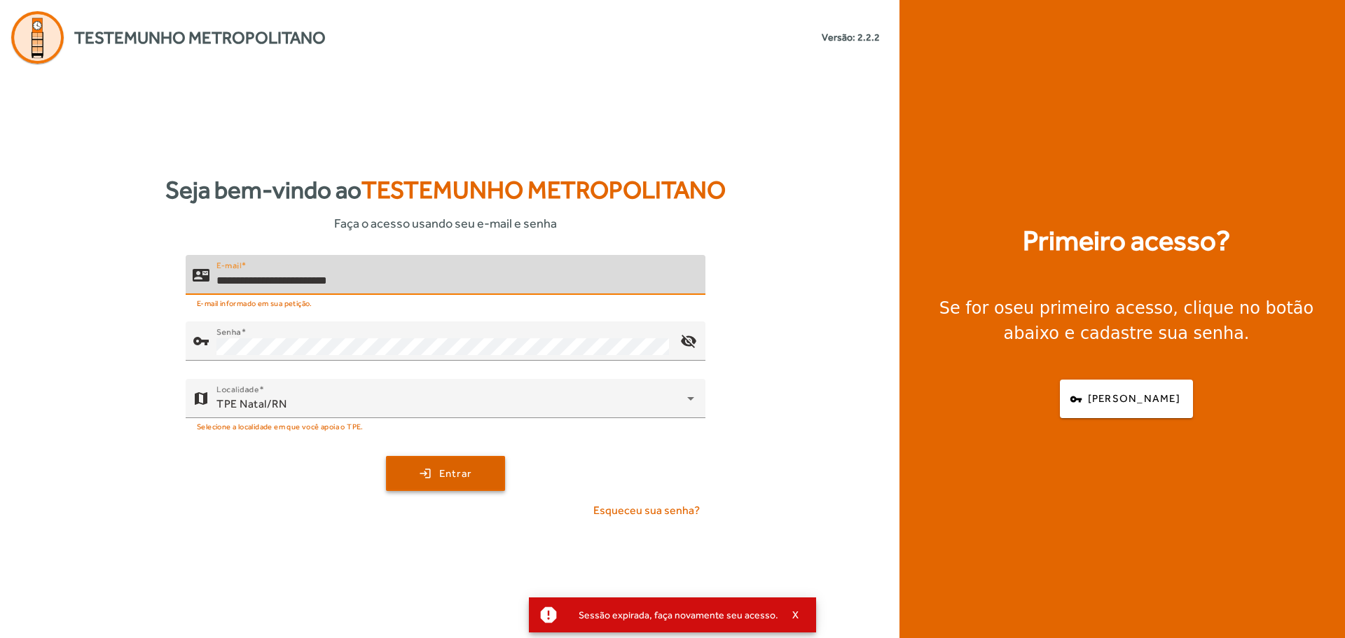  Describe the element at coordinates (446, 474) in the screenshot. I see `button: Entrar` at that location.